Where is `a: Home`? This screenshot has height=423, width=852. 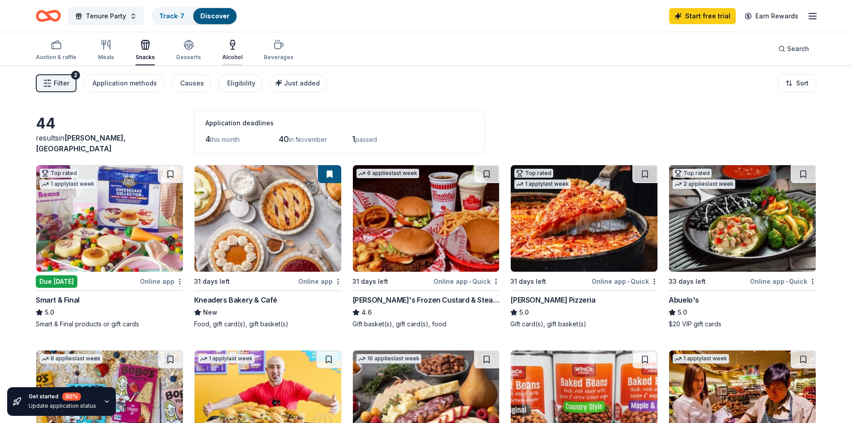
a: Home is located at coordinates (48, 16).